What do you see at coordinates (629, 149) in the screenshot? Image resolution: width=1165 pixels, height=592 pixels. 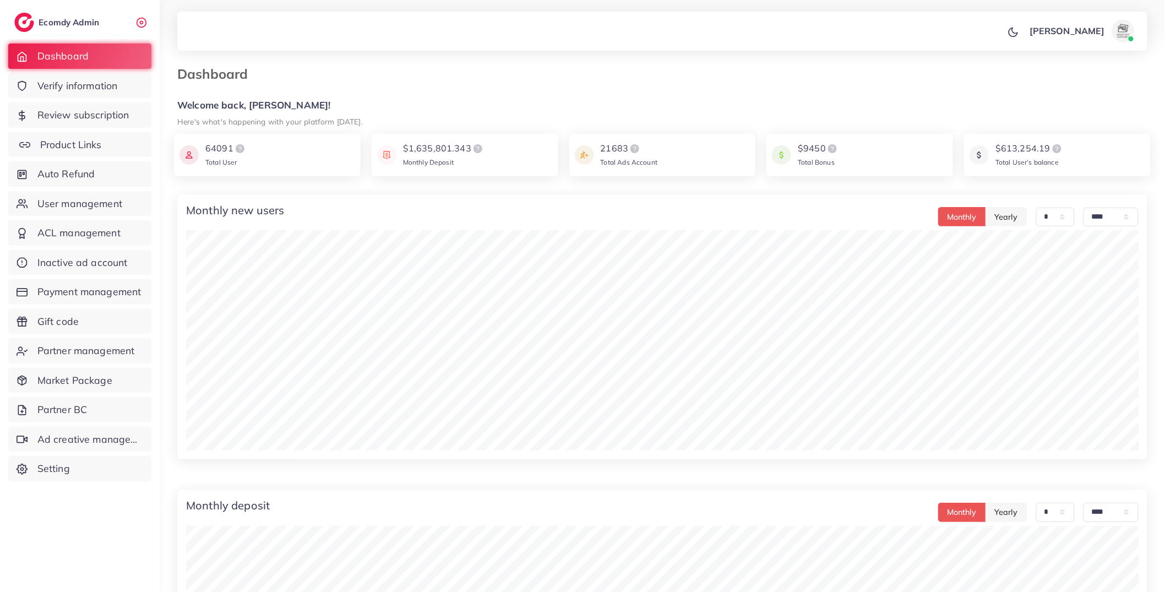 I see `div: 21683` at bounding box center [629, 149].